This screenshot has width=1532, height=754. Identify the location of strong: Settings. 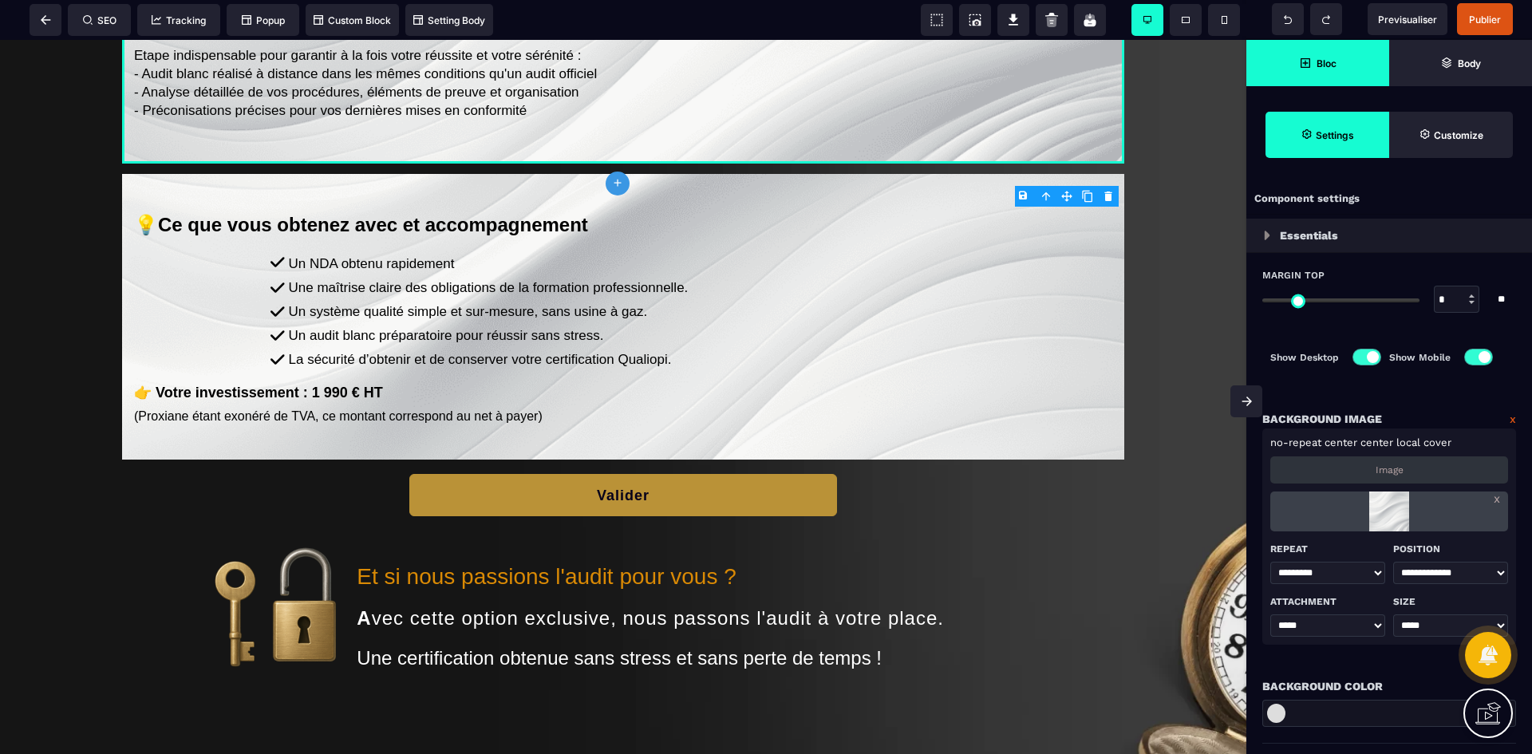
(1335, 135).